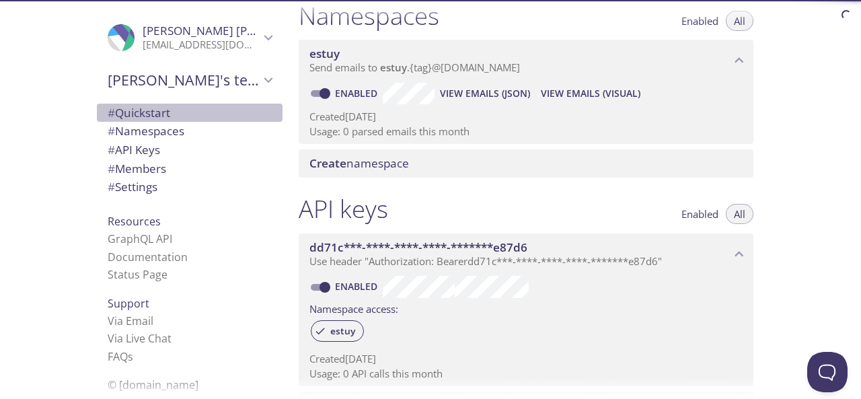  I want to click on div: Namespaces, so click(190, 131).